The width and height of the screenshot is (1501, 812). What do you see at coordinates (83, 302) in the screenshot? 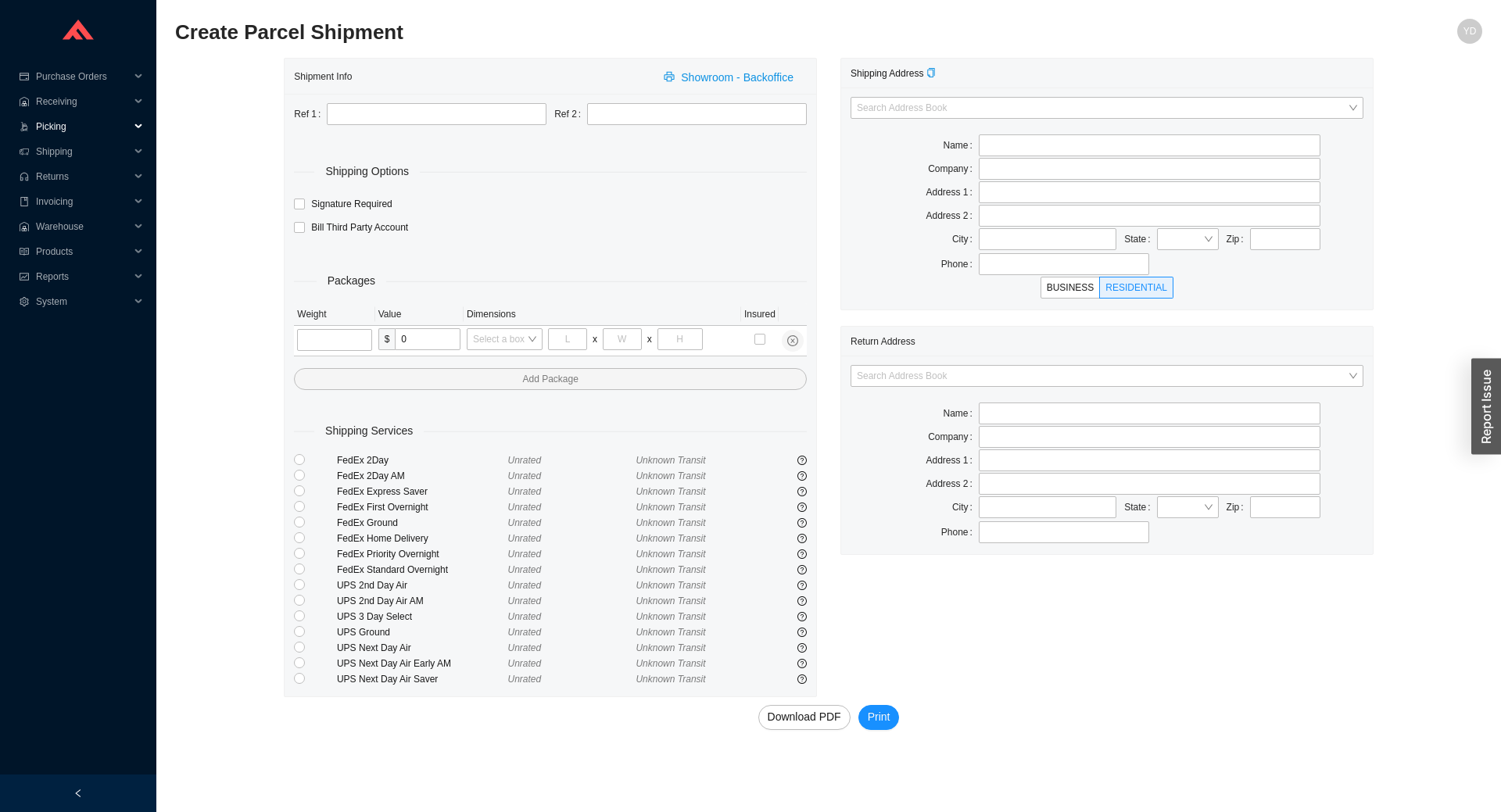
I see `span: System` at bounding box center [83, 302].